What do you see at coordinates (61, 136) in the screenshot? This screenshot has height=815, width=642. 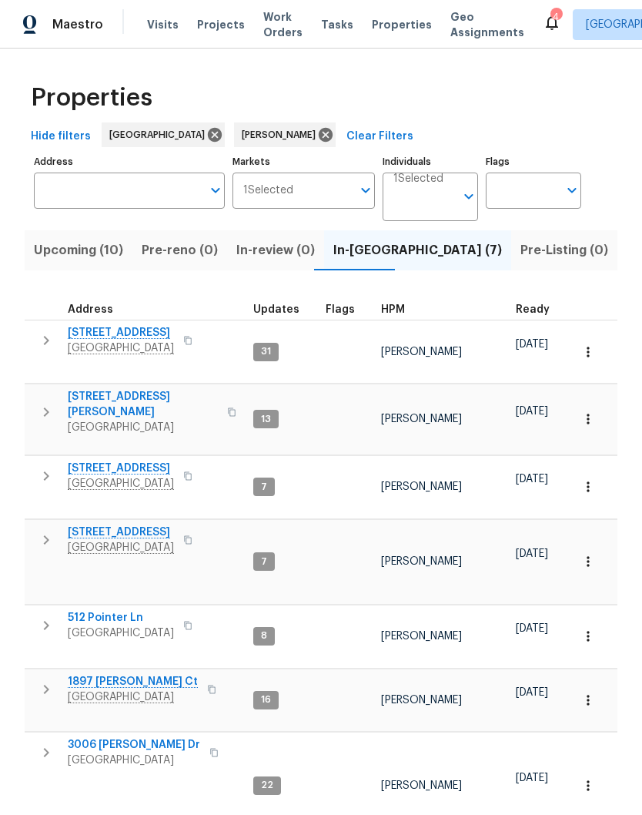 I see `span: Hide filters` at bounding box center [61, 136].